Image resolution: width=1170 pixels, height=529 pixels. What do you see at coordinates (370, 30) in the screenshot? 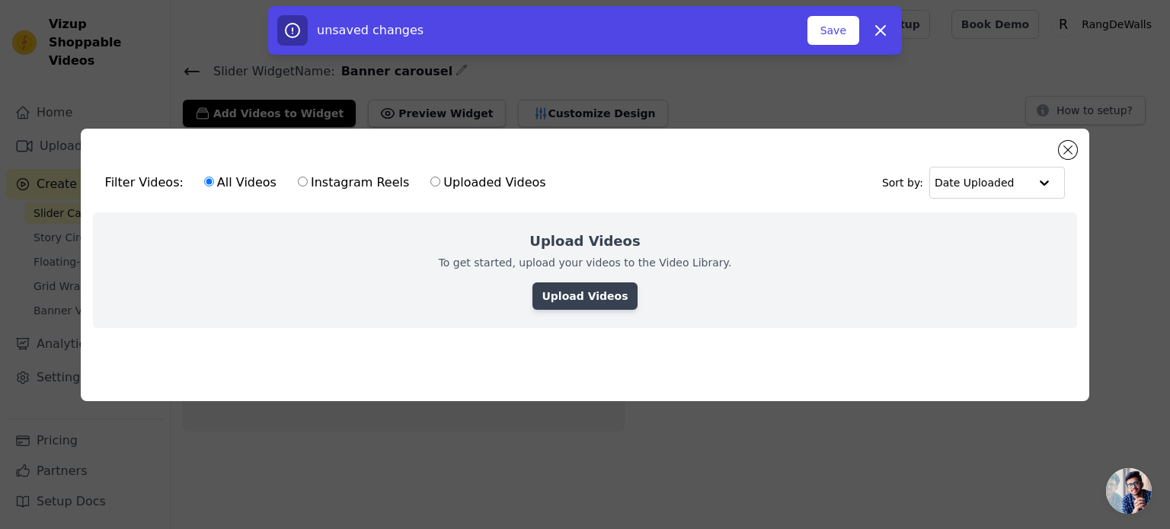
I see `span: unsaved changes` at bounding box center [370, 30].